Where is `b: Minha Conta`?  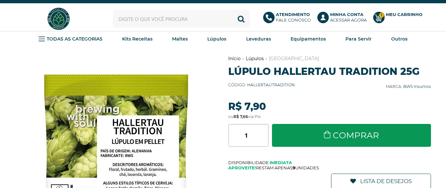 b: Minha Conta is located at coordinates (347, 14).